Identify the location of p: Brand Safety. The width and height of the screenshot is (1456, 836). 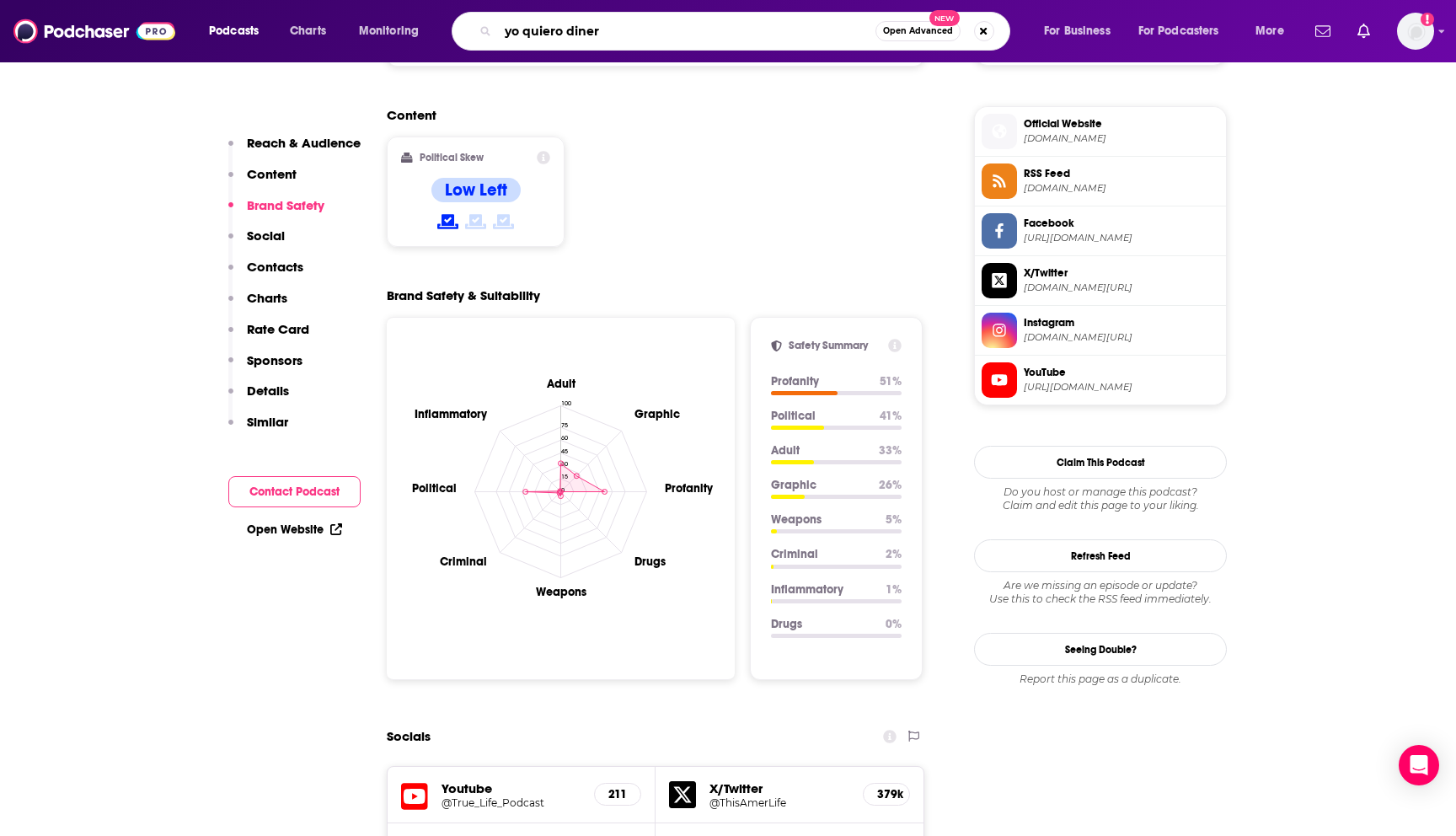
(285, 205).